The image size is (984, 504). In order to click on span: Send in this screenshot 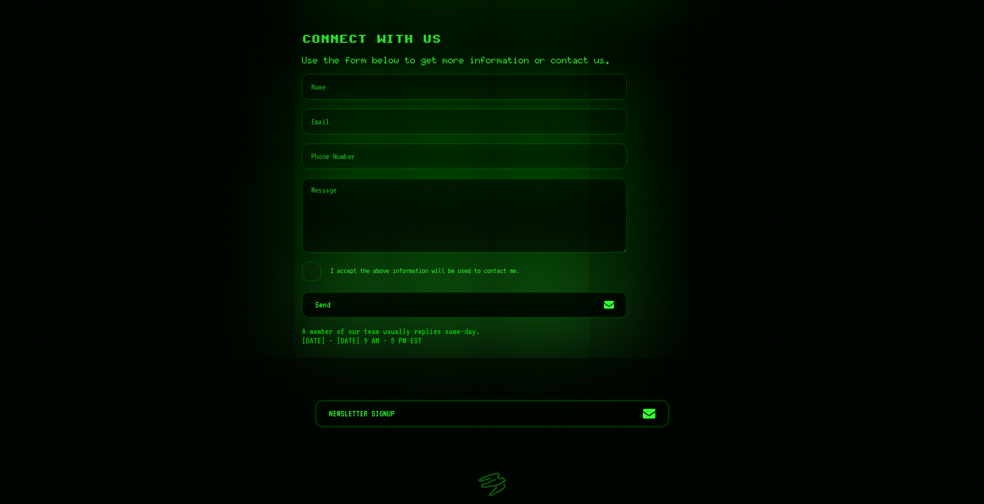, I will do `click(457, 305)`.